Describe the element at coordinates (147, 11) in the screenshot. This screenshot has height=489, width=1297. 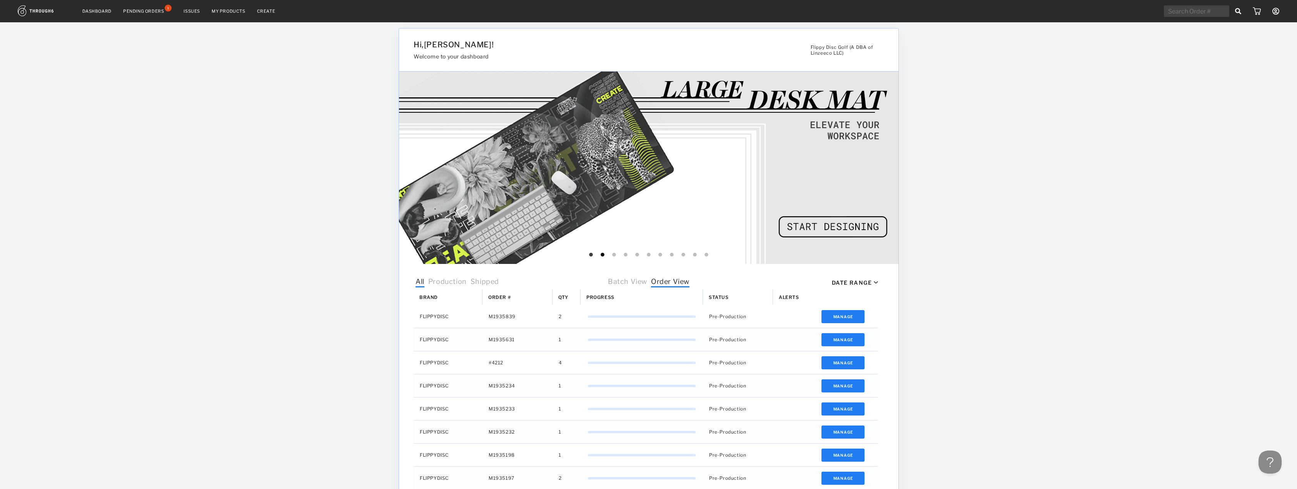
I see `a: Pending Orders1` at that location.